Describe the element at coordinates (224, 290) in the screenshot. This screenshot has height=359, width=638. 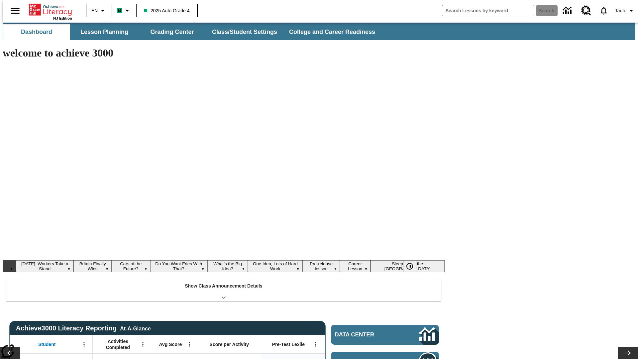
I see `div: Show Class Announcement Details` at that location.